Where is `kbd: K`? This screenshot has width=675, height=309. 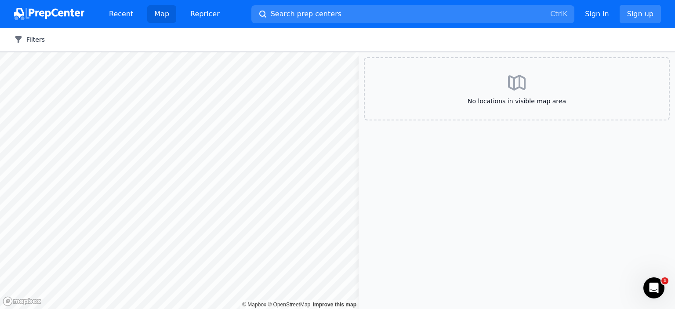
kbd: K is located at coordinates (566, 14).